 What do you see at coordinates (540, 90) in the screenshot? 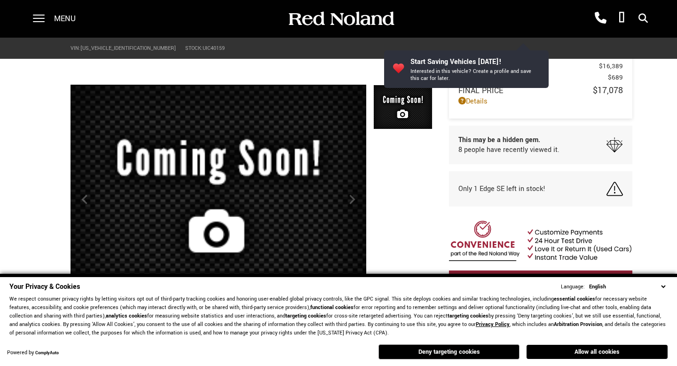
I see `a: Final Price $17,078` at bounding box center [540, 90].